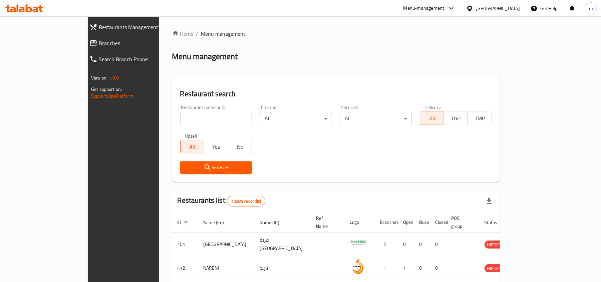 The width and height of the screenshot is (601, 282). Describe the element at coordinates (274, 222) in the screenshot. I see `span: Name (Ar)` at that location.